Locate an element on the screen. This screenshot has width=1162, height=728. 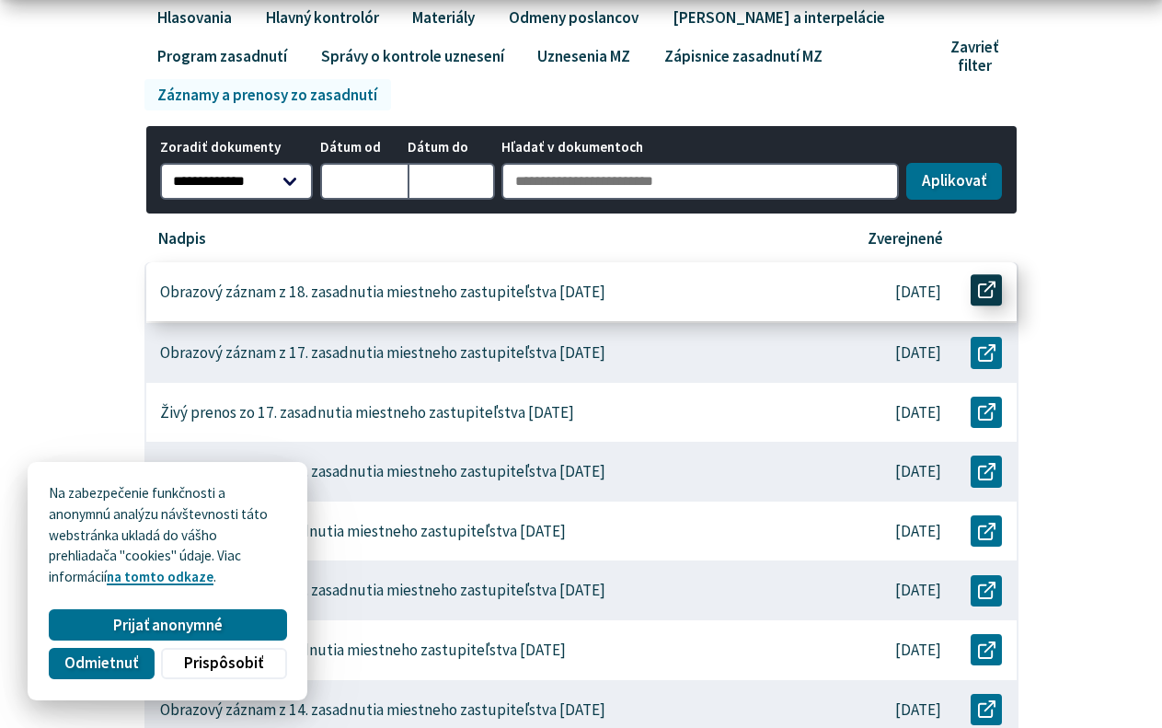
span: Prijať anonymné is located at coordinates (167, 625).